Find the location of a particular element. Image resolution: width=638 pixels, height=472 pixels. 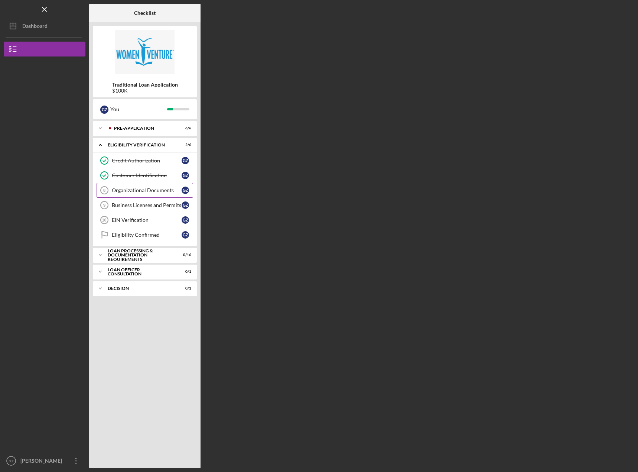

div: Customer Identification is located at coordinates (147, 175).